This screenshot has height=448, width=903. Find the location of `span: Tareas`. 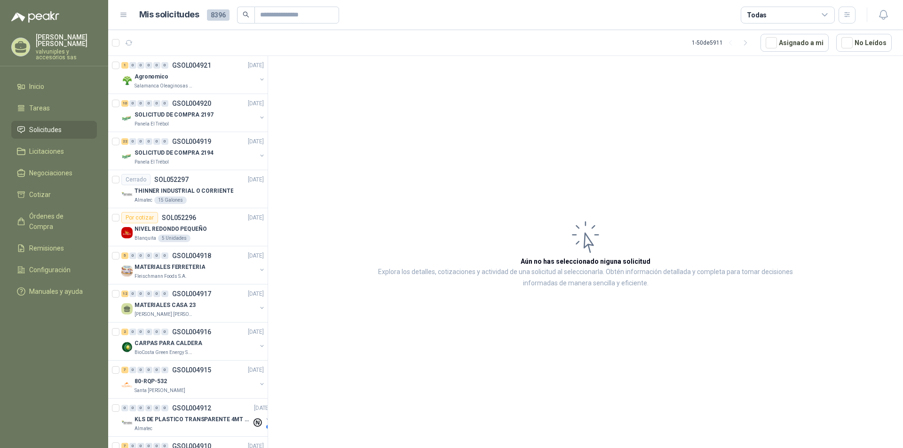

span: Tareas is located at coordinates (40, 108).